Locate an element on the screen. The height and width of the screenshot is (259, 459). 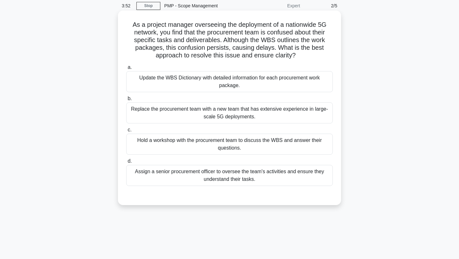
div: Replace the procurement team with a new team that has extensive experience in large-scale 5G depl... is located at coordinates (229, 113).